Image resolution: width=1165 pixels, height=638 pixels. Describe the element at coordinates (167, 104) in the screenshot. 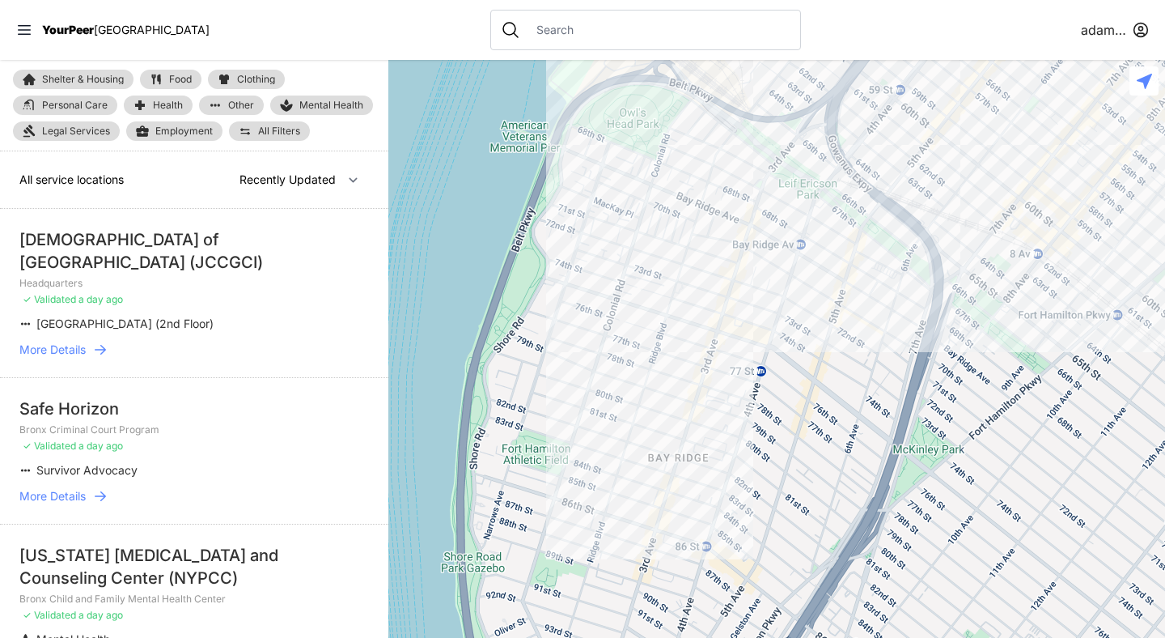

I see `font: Health` at that location.